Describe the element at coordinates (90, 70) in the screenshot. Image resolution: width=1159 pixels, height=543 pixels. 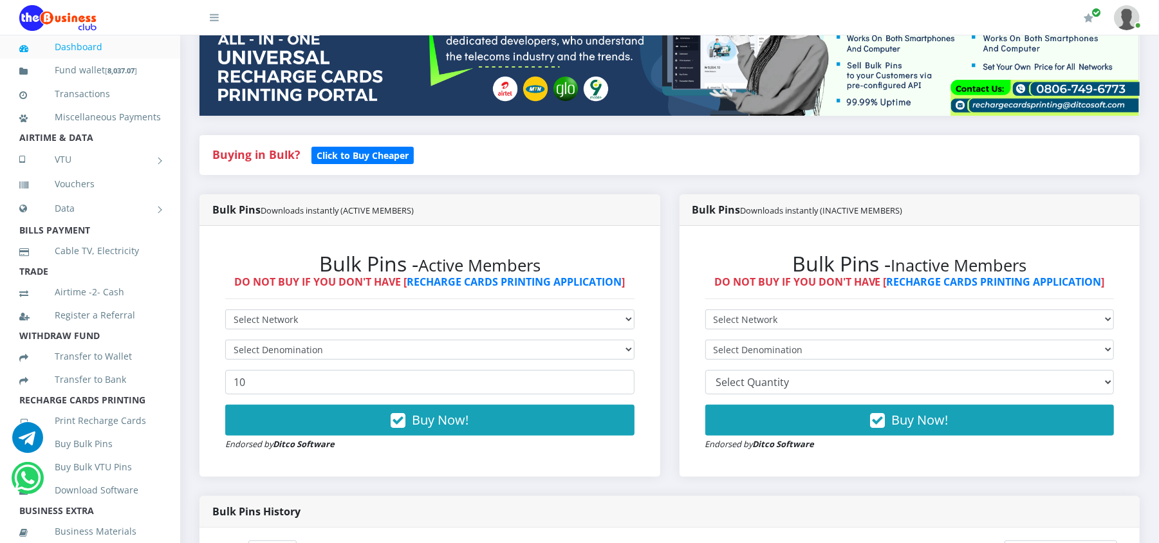
I see `a: Fund wallet[8,037.07]` at that location.